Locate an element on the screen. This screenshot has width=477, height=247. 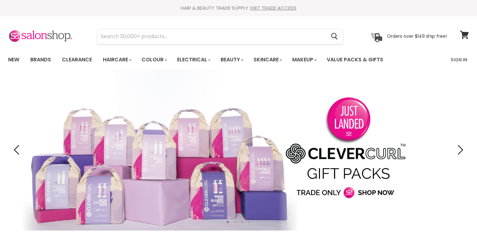
button: Next is located at coordinates (459, 150).